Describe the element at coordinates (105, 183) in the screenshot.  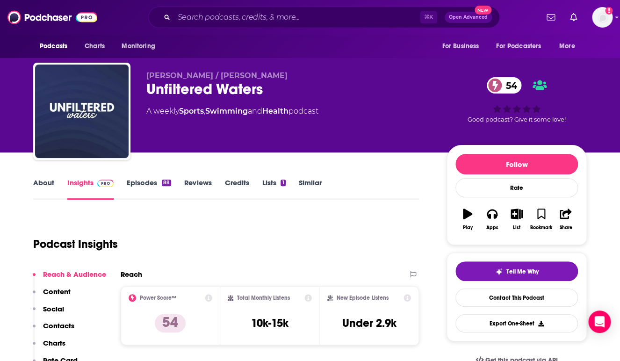
I see `img: Podchaser Pro` at that location.